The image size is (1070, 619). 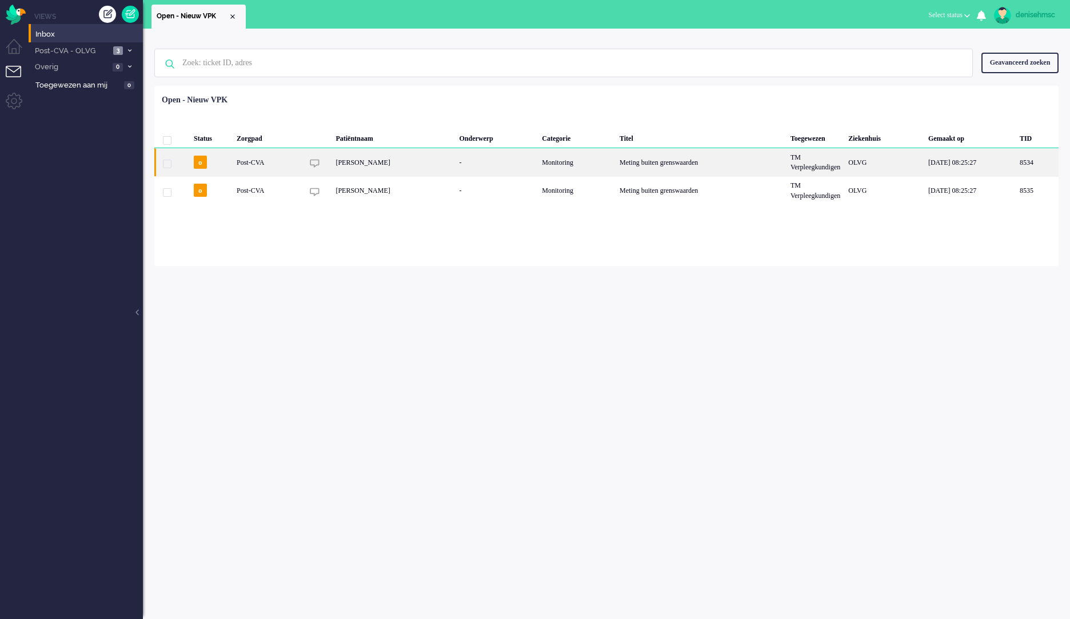 What do you see at coordinates (18, 105) in the screenshot?
I see `li: Admin menu` at bounding box center [18, 105].